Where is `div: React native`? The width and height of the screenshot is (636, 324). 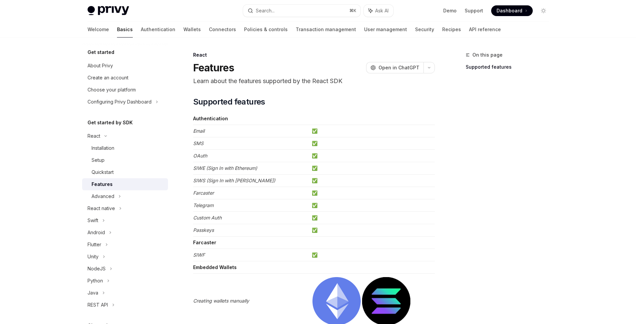
div: React native is located at coordinates (101, 208).